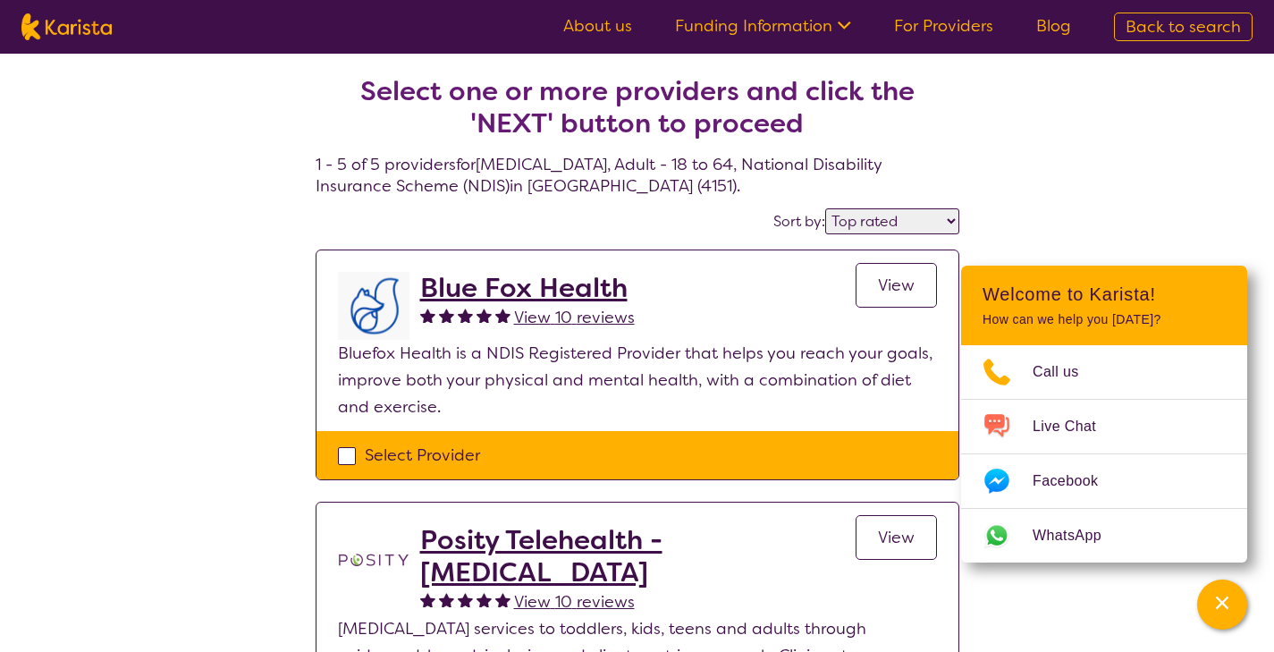  I want to click on p: Bluefox Health is a NDIS Registered Provider that helps you reach your goals, improve both your p..., so click(637, 380).